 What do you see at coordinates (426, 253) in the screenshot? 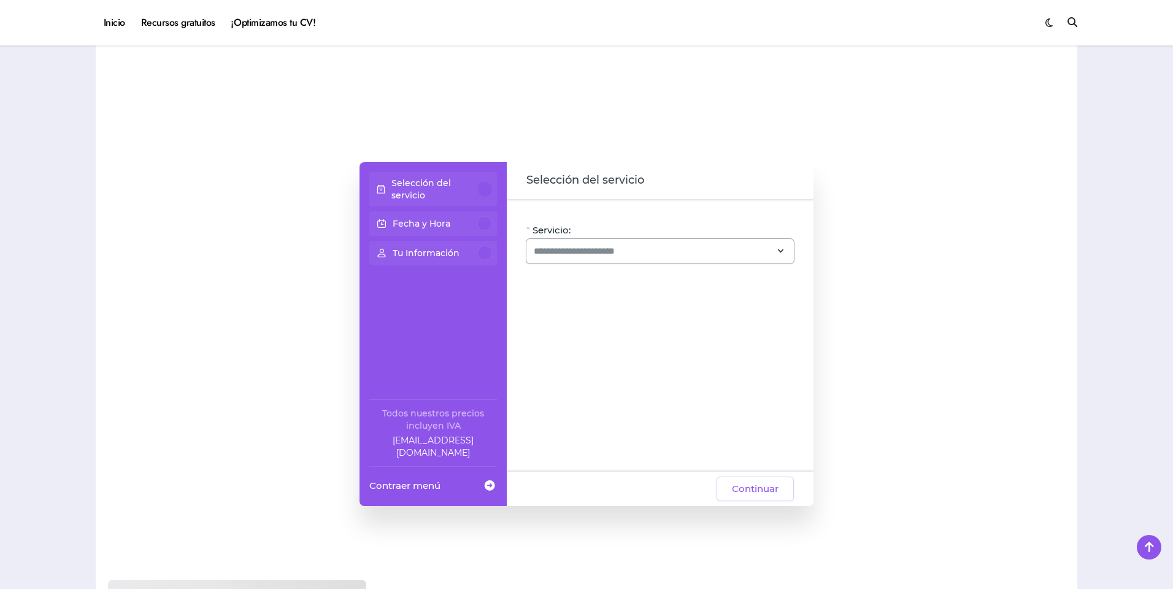
I see `p: Tu Información` at bounding box center [426, 253].